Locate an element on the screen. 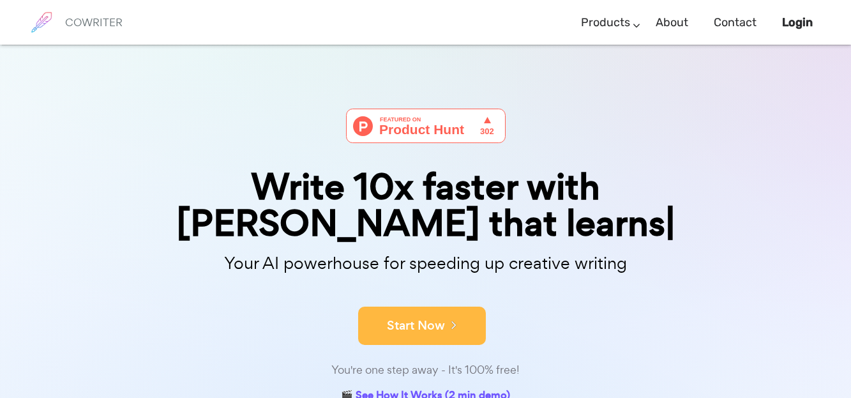 This screenshot has width=851, height=398. div: You're one step away - It's 100% free! is located at coordinates (426, 369).